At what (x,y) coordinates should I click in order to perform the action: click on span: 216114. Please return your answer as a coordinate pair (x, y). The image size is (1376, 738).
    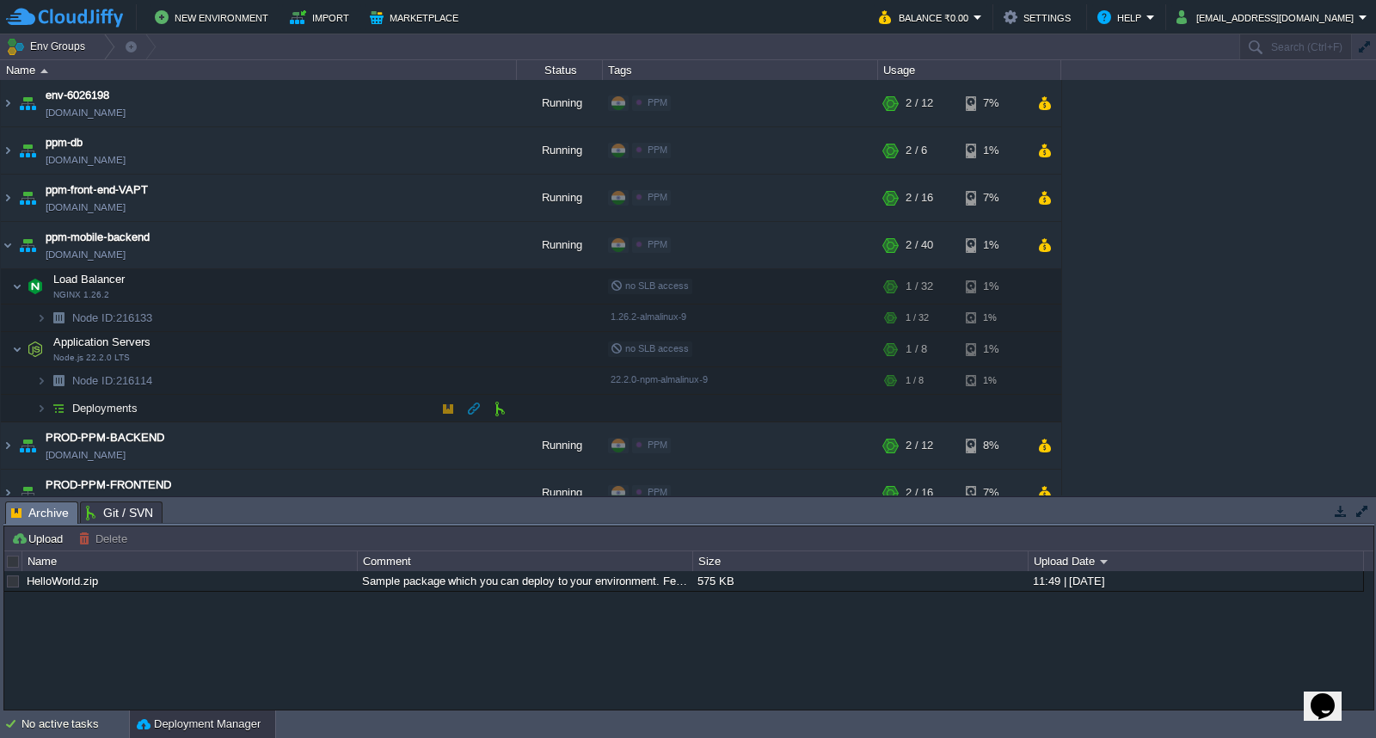
    Looking at the image, I should click on (113, 380).